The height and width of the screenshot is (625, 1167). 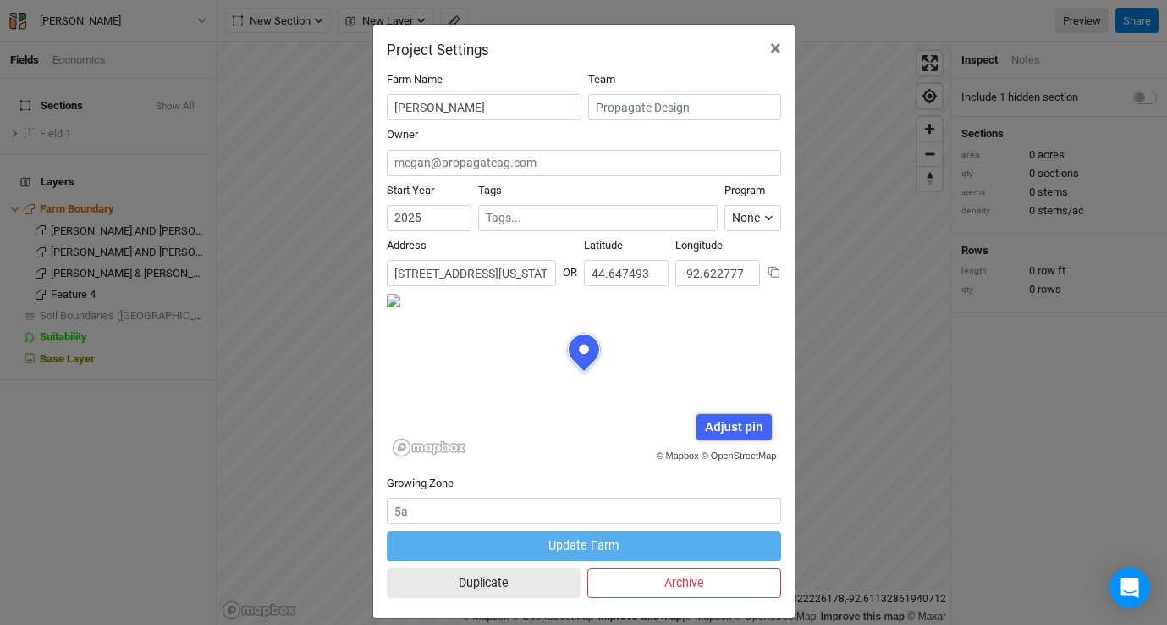 I want to click on button: Archive, so click(x=684, y=582).